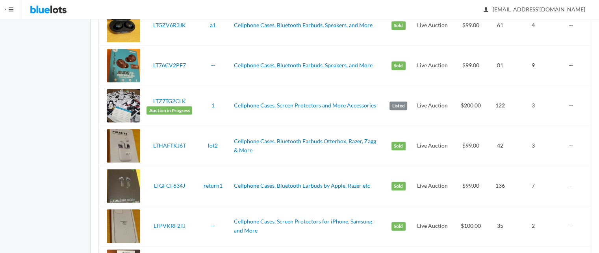 This screenshot has width=599, height=253. What do you see at coordinates (169, 226) in the screenshot?
I see `a: LTPVKRF2TJ` at bounding box center [169, 226].